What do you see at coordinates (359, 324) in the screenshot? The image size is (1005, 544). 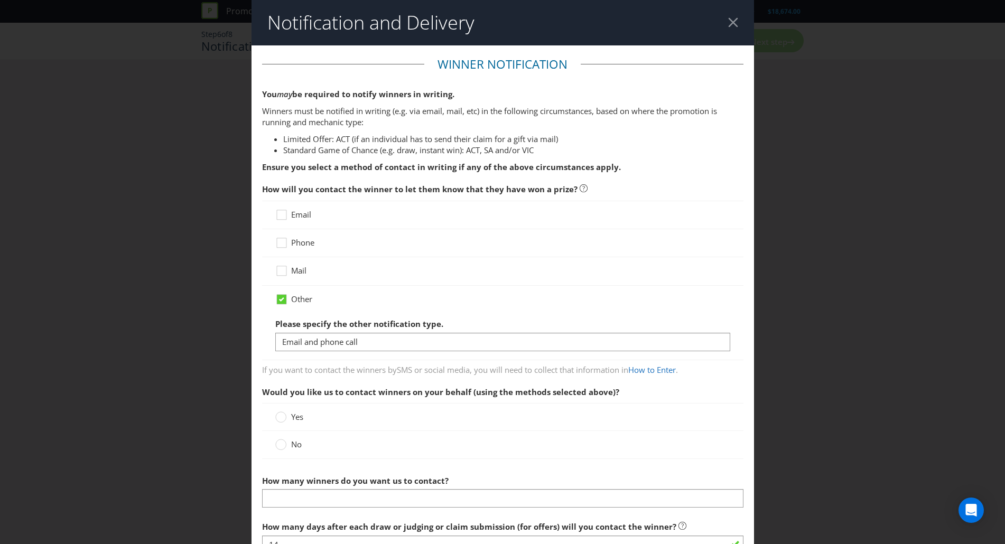 I see `span: Please specify the other notification type.` at bounding box center [359, 324].